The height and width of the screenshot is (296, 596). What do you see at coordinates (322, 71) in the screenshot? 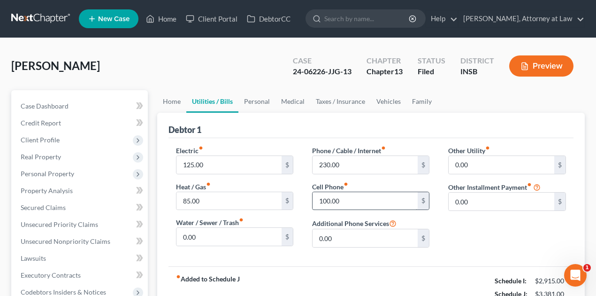
I see `div: 24-06226-JJG-13` at bounding box center [322, 71].